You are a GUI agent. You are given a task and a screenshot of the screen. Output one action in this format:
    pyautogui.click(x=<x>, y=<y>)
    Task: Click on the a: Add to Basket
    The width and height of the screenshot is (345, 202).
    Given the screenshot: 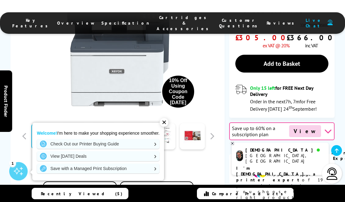 What is the action you would take?
    pyautogui.click(x=282, y=64)
    